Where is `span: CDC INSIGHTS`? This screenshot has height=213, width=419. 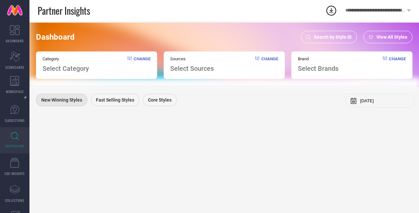
span: CDC INSIGHTS is located at coordinates (15, 173).